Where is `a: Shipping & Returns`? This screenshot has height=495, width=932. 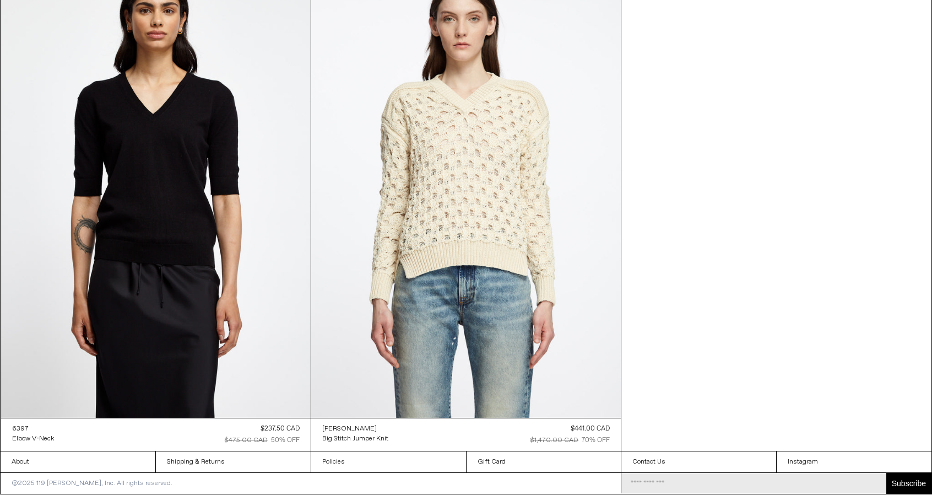
a: Shipping & Returns is located at coordinates (233, 462).